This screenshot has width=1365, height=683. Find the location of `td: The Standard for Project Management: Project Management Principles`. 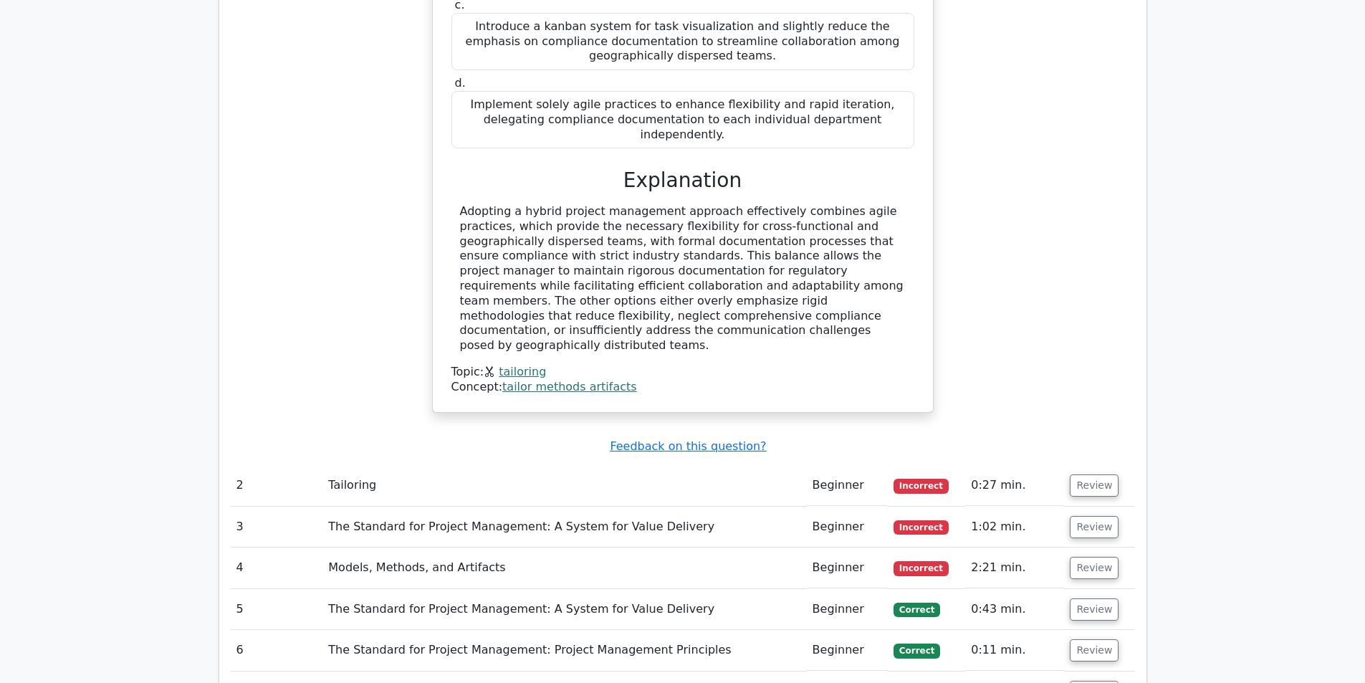

td: The Standard for Project Management: Project Management Principles is located at coordinates (564, 650).